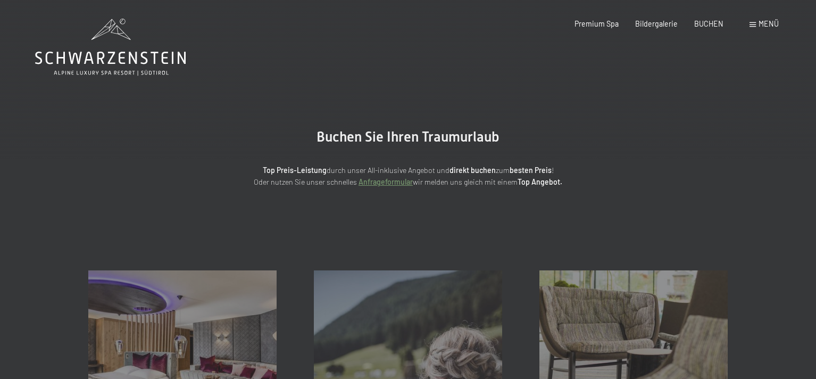 This screenshot has height=379, width=816. I want to click on span: BUCHEN, so click(709, 23).